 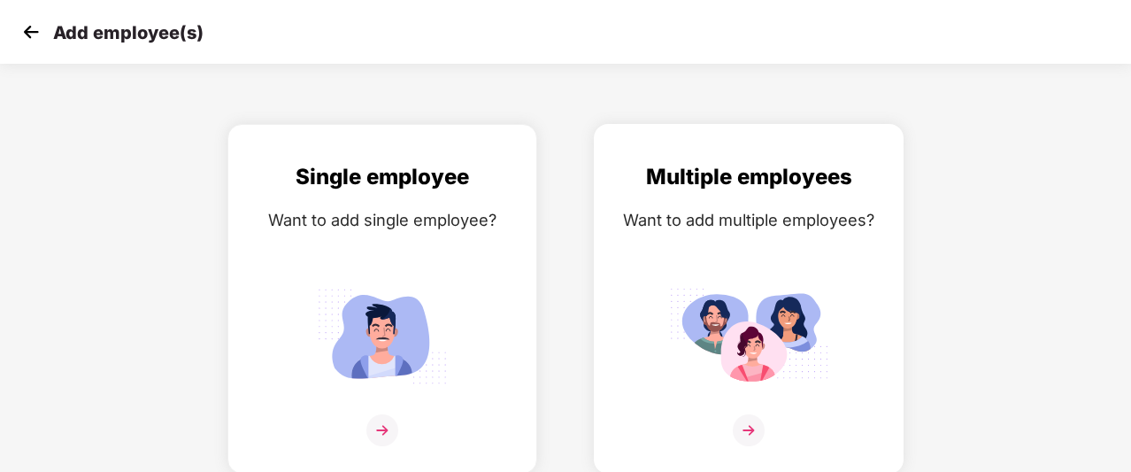 What do you see at coordinates (31, 32) in the screenshot?
I see `img: svg+xml;base64,PHN2ZyB4bWxucz0iaHR0cDovL3d3dy53My5vcmcvMjAwMC9zdmciIHdpZHRoPSIzMCIgaGVpZ2h0PSIzMC...` at bounding box center [31, 32].